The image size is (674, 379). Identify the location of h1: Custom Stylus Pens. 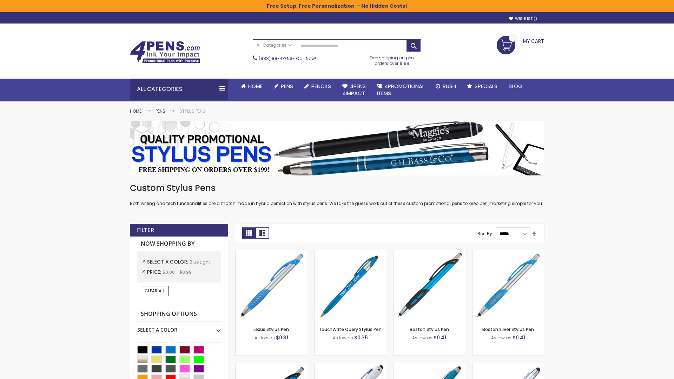
(337, 188).